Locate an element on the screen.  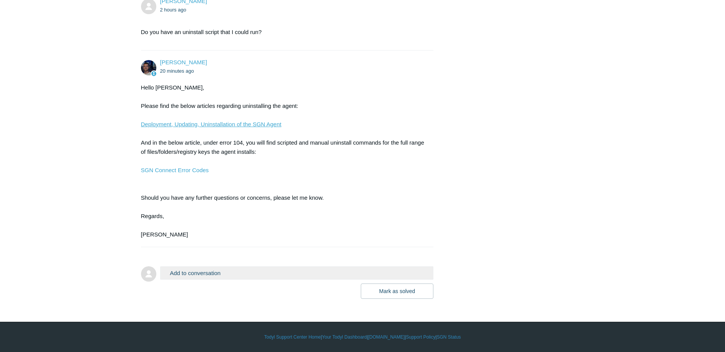
a: SGN Status is located at coordinates (449, 337).